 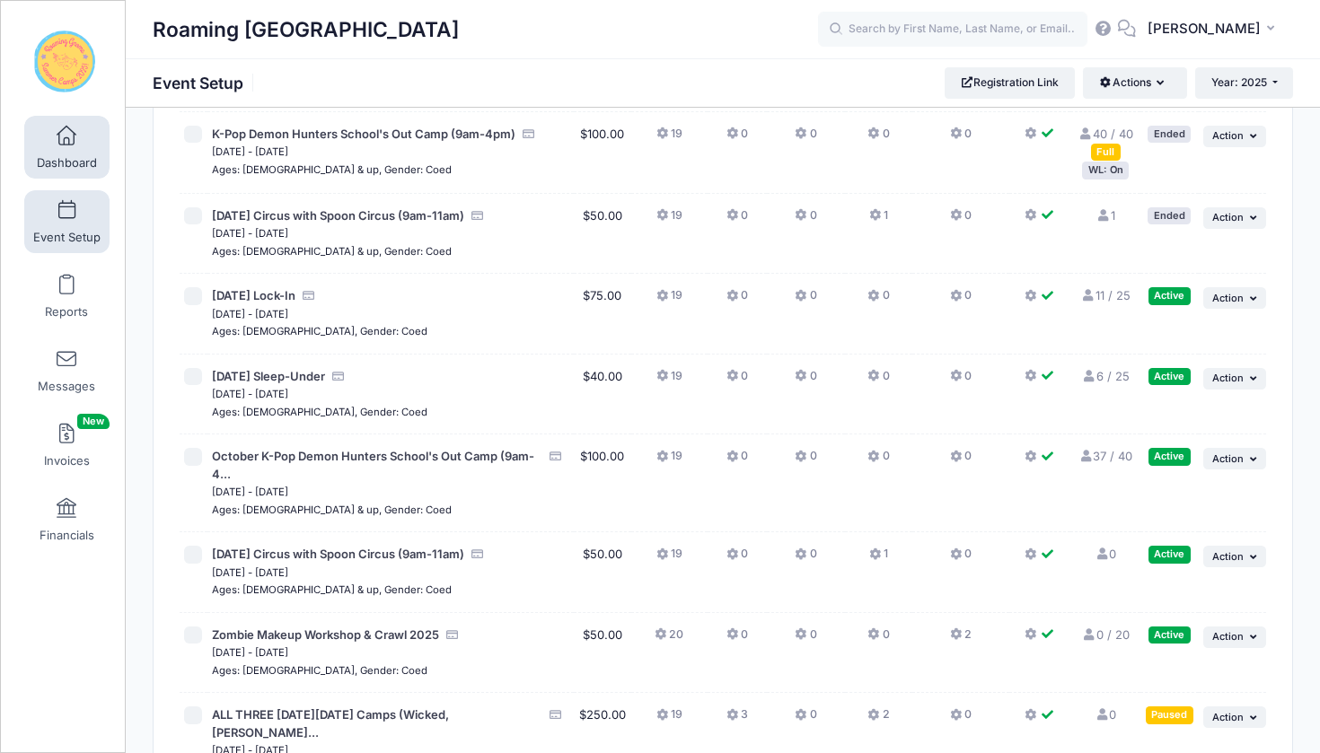 I want to click on a: 11 / 25, so click(x=1104, y=295).